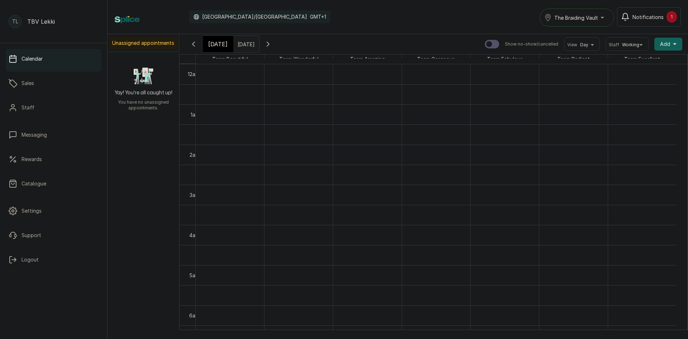  I want to click on p: Catalogue, so click(34, 184).